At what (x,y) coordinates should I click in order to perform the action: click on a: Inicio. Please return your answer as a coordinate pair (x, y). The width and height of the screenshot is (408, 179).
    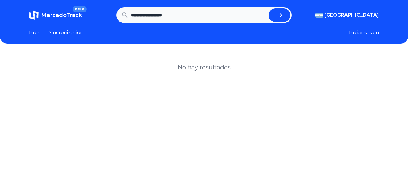
    Looking at the image, I should click on (35, 33).